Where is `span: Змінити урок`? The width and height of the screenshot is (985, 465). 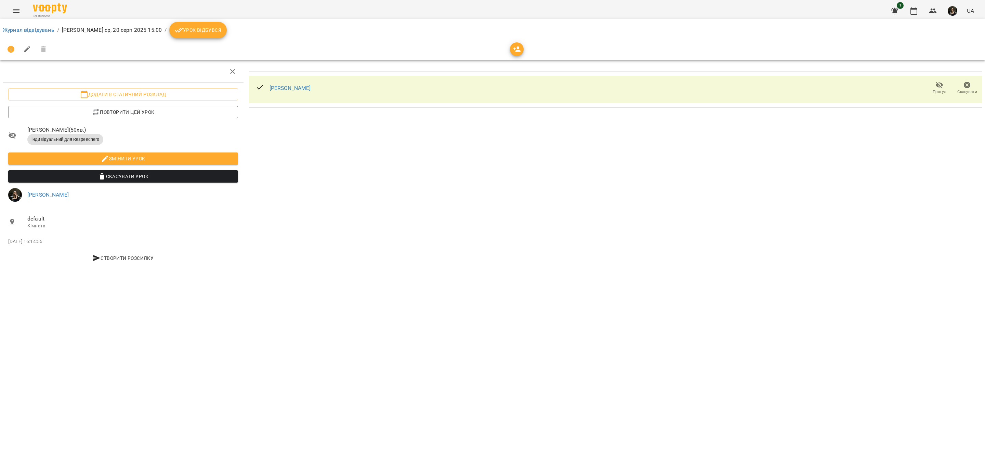 span: Змінити урок is located at coordinates (123, 159).